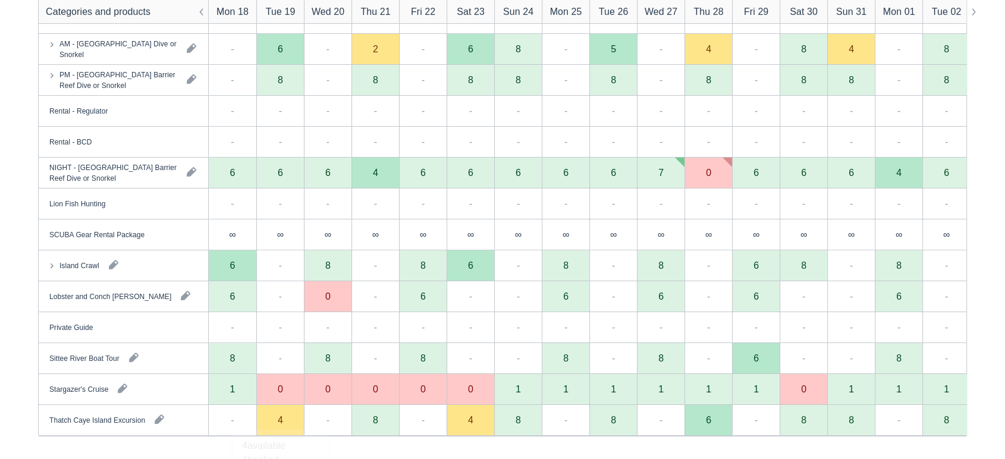 This screenshot has height=459, width=1005. Describe the element at coordinates (84, 358) in the screenshot. I see `div: Sittee River Boat Tour` at that location.